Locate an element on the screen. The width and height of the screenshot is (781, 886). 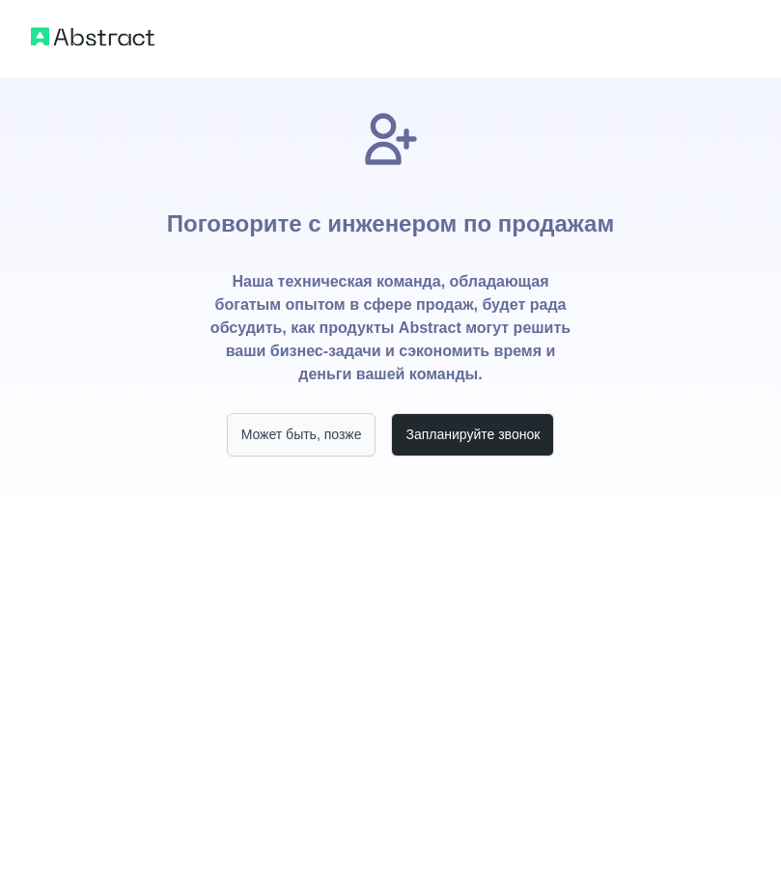
ya-tr-span: Поговорите с инженером по продажам is located at coordinates (390, 223).